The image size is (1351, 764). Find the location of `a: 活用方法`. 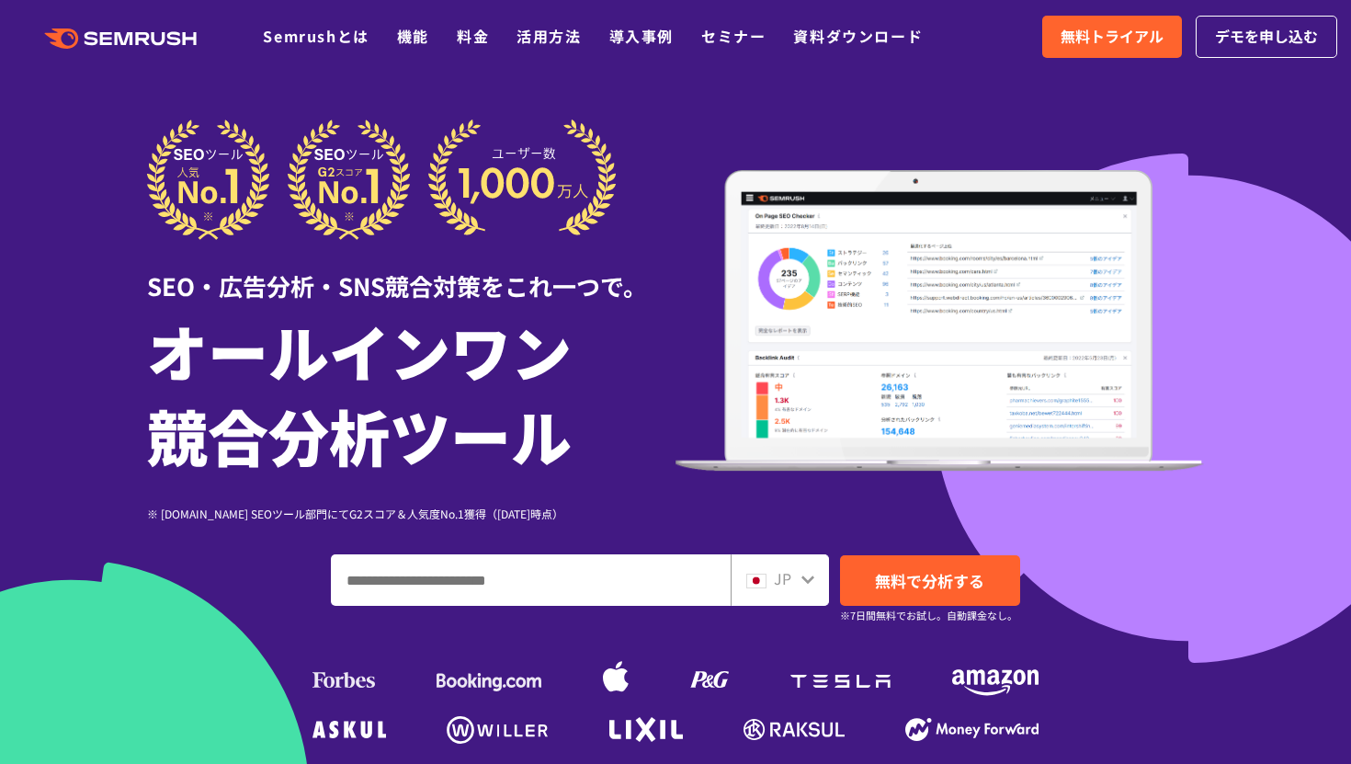

a: 活用方法 is located at coordinates (549, 36).